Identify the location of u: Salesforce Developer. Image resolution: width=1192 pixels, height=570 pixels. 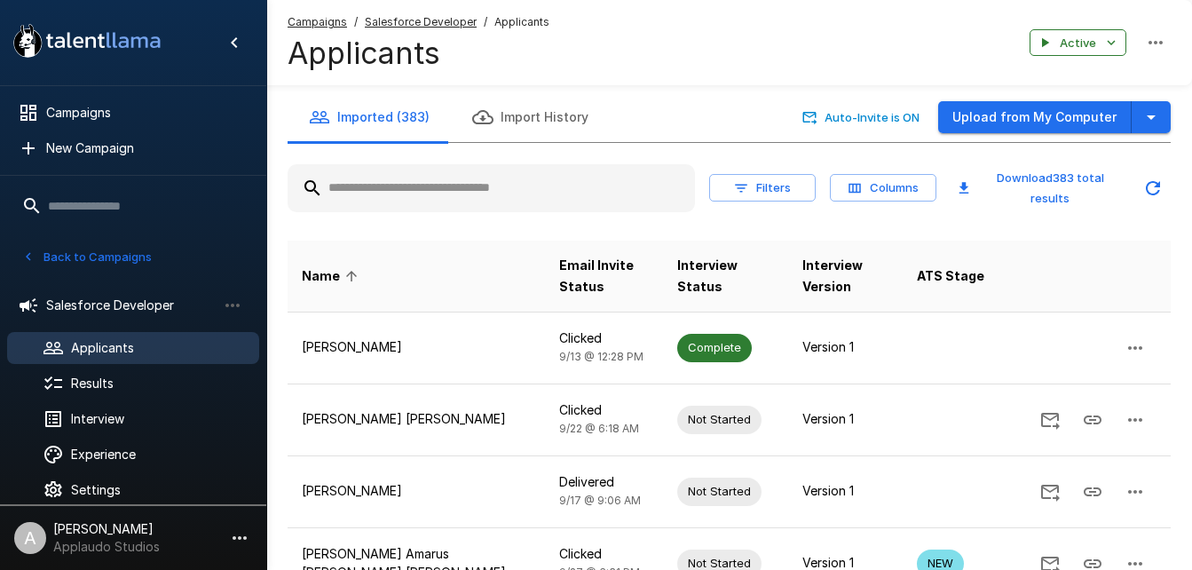
(421, 21).